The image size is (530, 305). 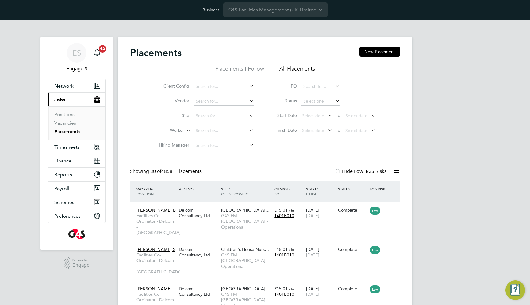 I want to click on div: Start, so click(x=321, y=191).